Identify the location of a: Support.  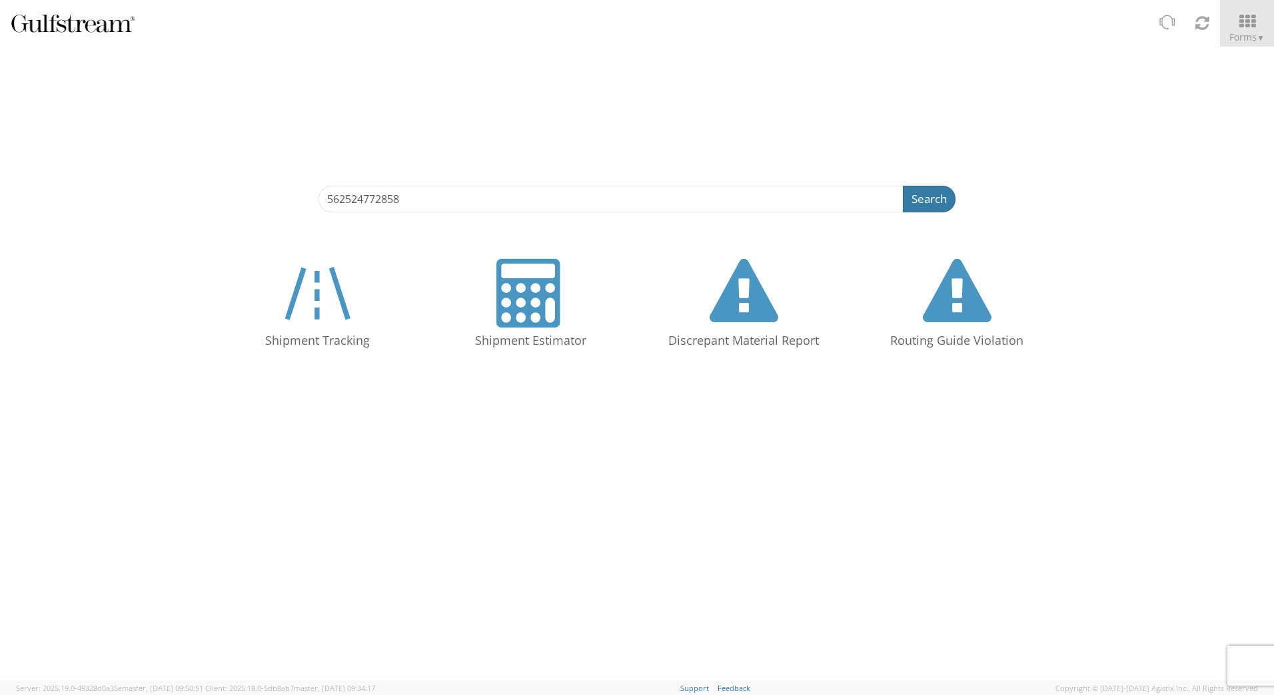
(694, 688).